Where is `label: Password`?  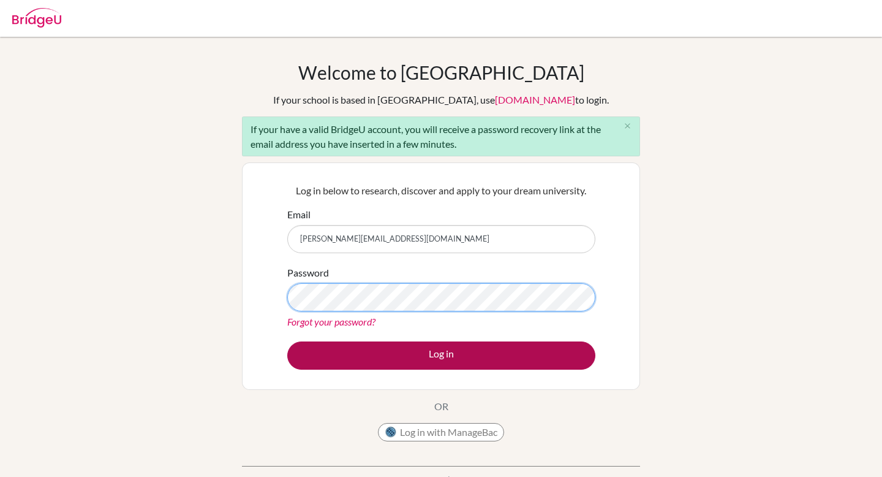 label: Password is located at coordinates (308, 273).